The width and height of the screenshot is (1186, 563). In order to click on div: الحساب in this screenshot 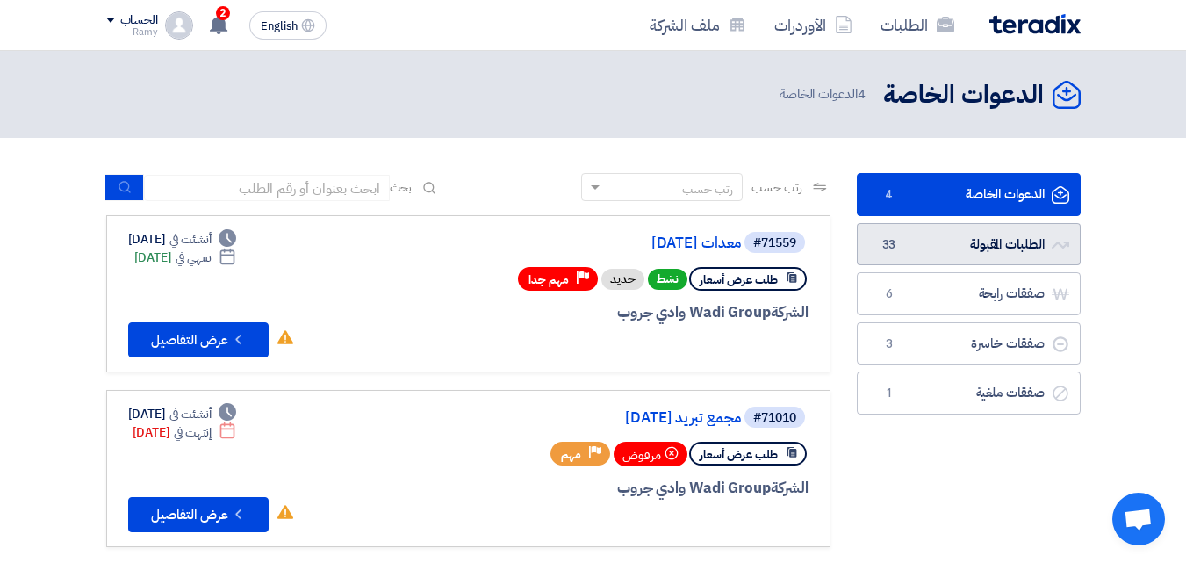, I will do `click(139, 20)`.